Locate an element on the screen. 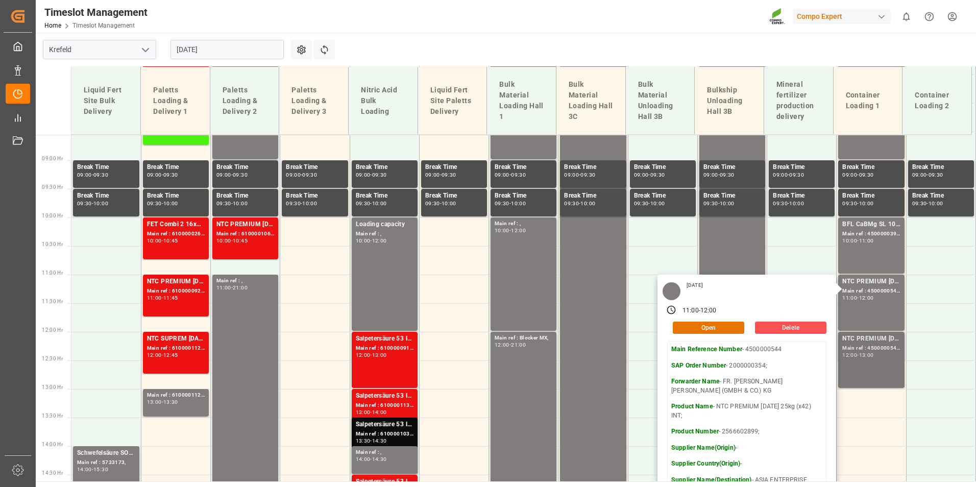 Image resolution: width=976 pixels, height=487 pixels. strong: Forwarder Name is located at coordinates (696, 382).